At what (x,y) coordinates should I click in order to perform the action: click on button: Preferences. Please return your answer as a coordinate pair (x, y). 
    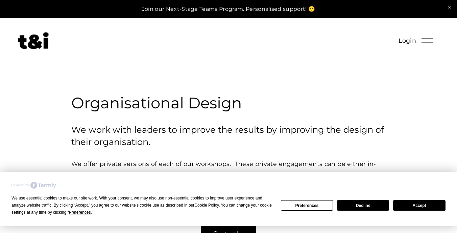
    Looking at the image, I should click on (307, 205).